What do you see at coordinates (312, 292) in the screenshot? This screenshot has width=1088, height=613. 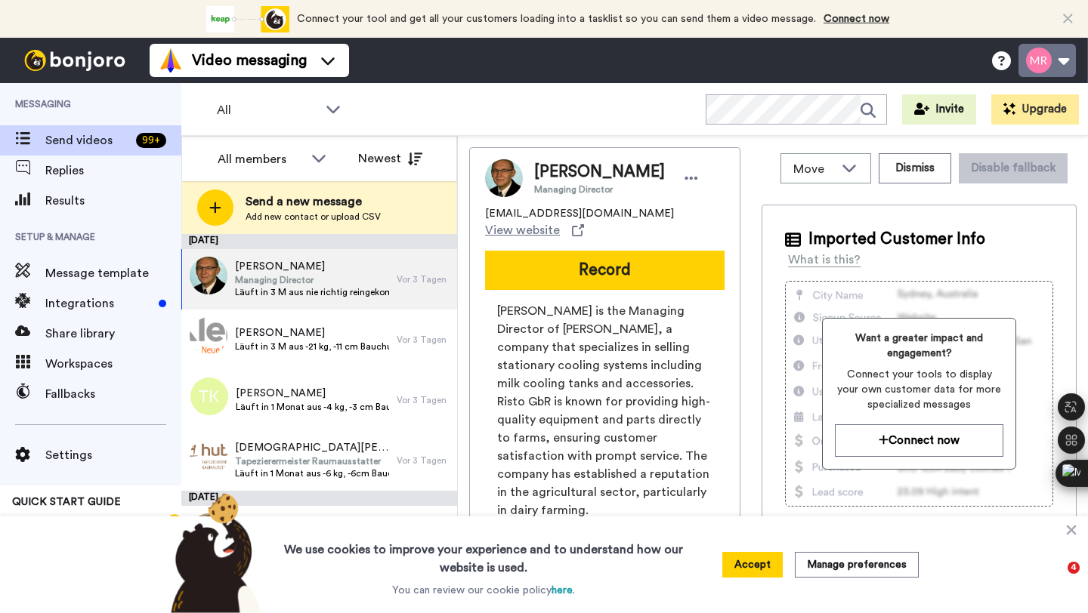 I see `span: Läuft in 3 M aus nie richtig reingekommen am Anfang sehr hinterher gewesen und immer wieder anger...` at bounding box center [312, 292].